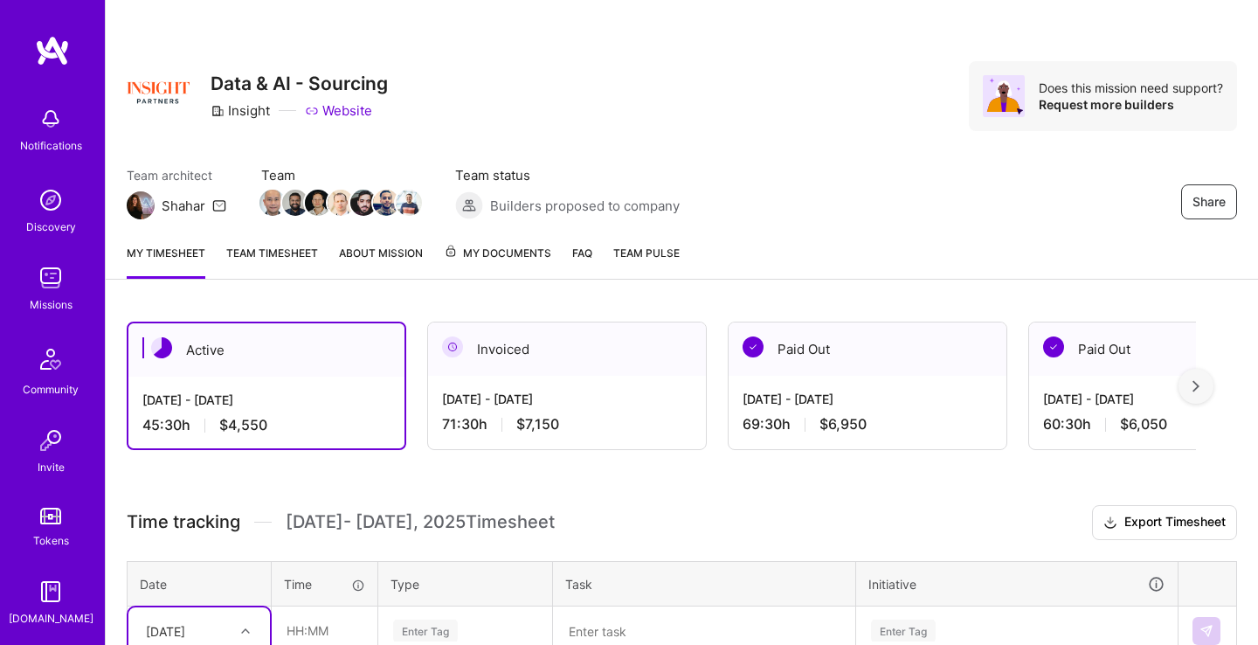 This screenshot has height=645, width=1258. I want to click on span: Share, so click(1209, 202).